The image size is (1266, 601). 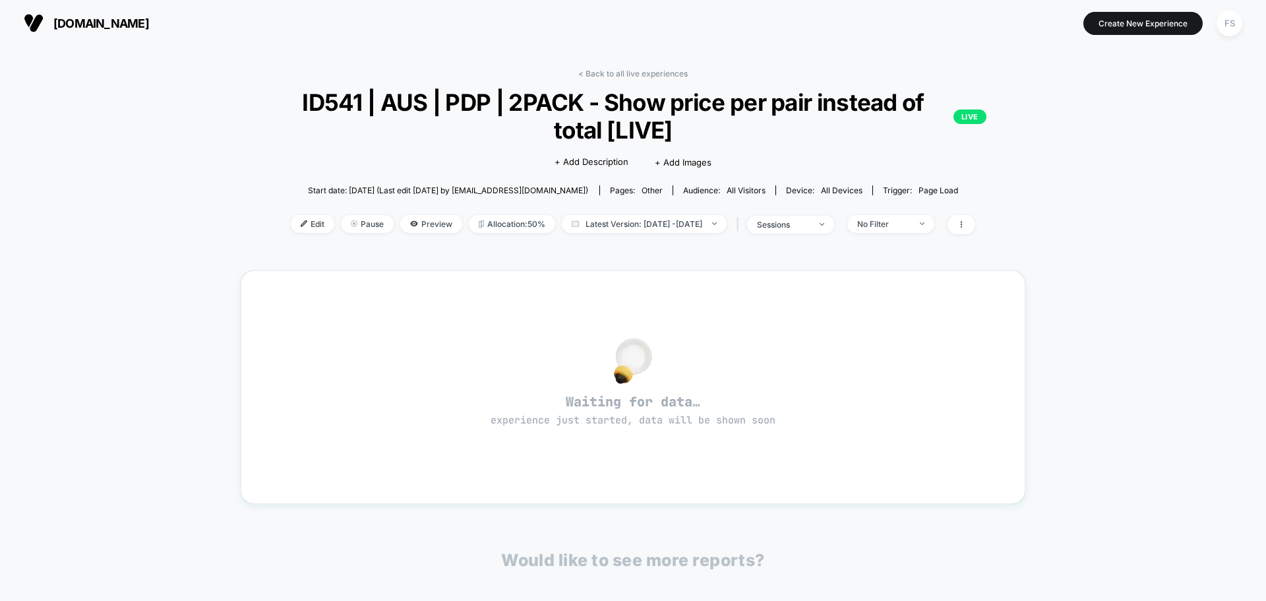 What do you see at coordinates (652, 190) in the screenshot?
I see `span: other` at bounding box center [652, 190].